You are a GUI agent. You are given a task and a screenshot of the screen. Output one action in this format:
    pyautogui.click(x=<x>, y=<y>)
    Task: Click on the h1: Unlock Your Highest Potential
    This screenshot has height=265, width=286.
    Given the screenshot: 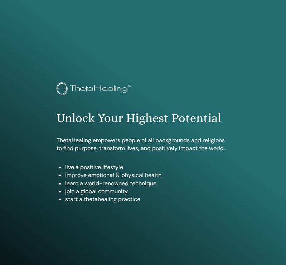 What is the action you would take?
    pyautogui.click(x=143, y=118)
    